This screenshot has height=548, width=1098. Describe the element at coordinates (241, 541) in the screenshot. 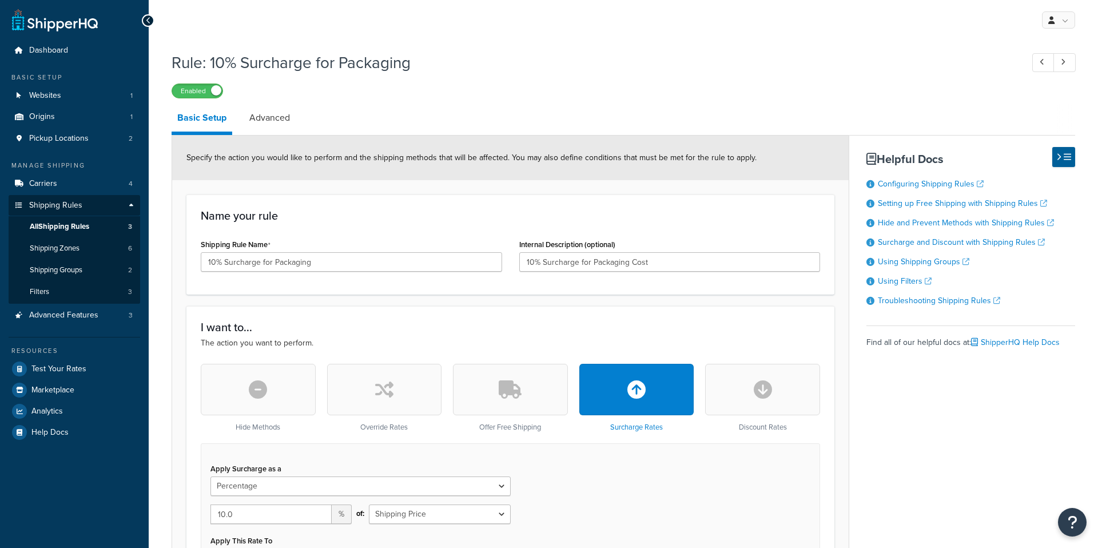

I see `label: Apply This Rate To` at that location.